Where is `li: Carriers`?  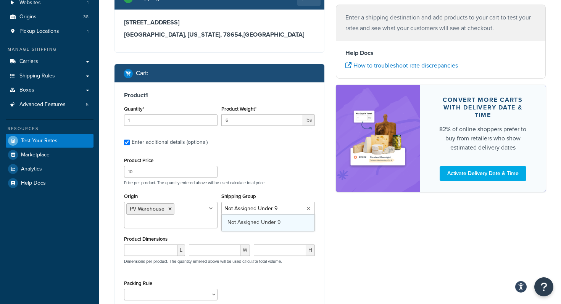 li: Carriers is located at coordinates (50, 61).